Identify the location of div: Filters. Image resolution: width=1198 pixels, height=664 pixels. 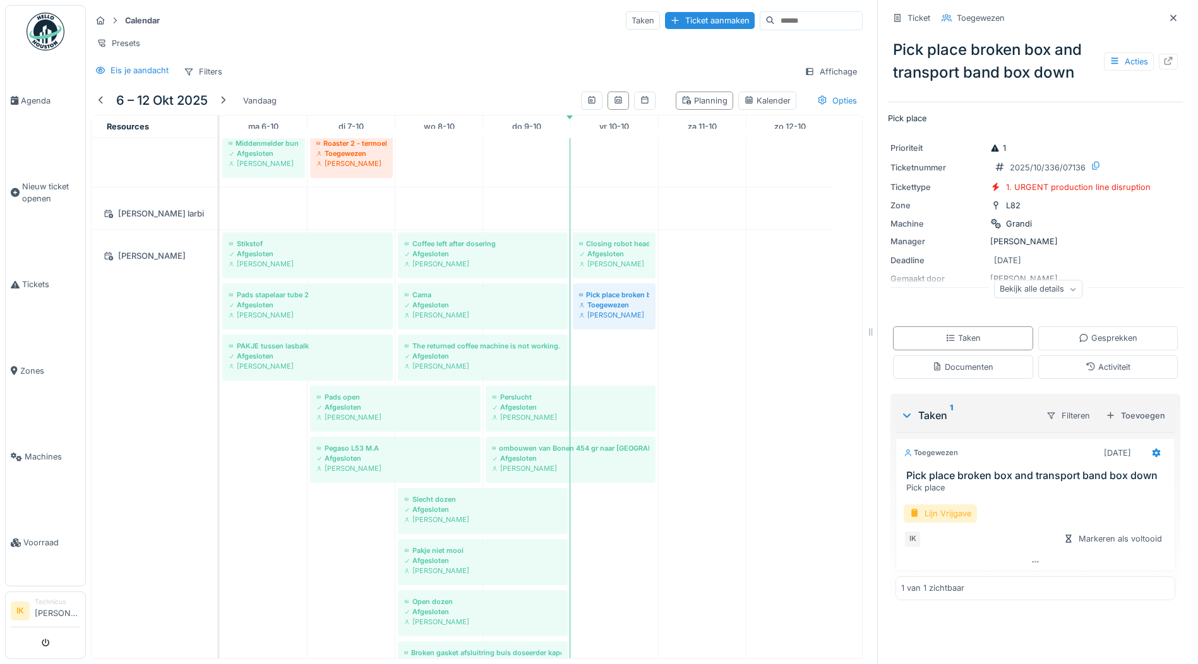
(203, 71).